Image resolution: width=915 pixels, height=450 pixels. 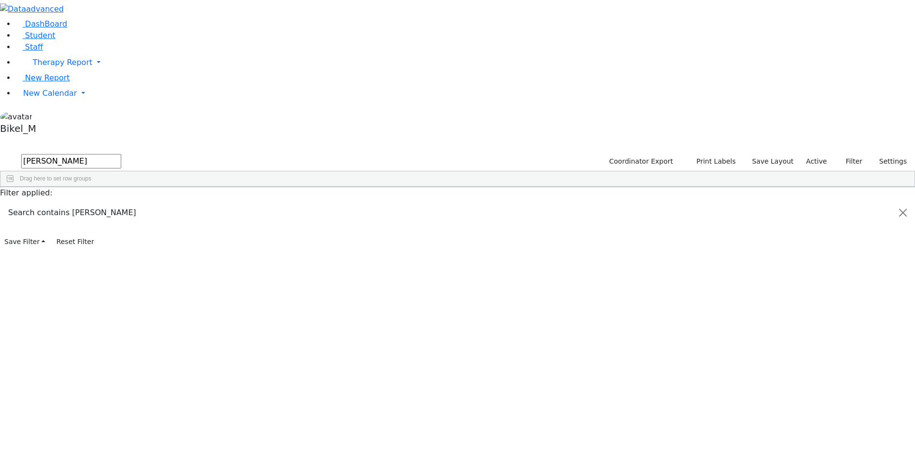 What do you see at coordinates (71, 161) in the screenshot?
I see `input: Search` at bounding box center [71, 161].